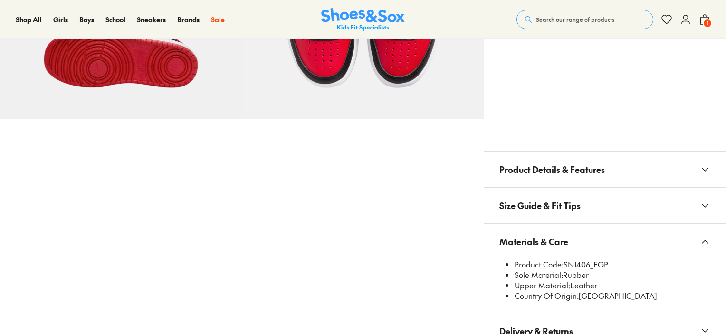 The image size is (726, 334). I want to click on img: SNS_Logo_Responsive.svg, so click(363, 19).